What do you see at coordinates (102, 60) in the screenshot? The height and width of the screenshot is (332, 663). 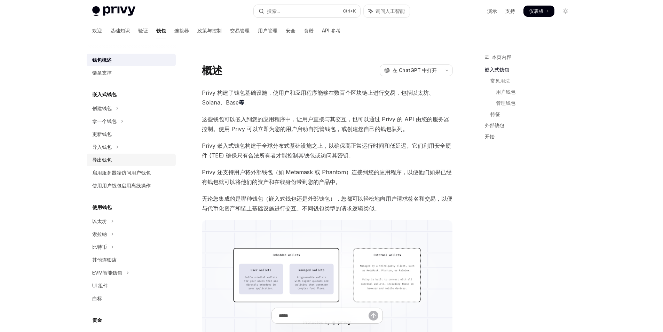 I see `font: 钱包概述` at bounding box center [102, 60].